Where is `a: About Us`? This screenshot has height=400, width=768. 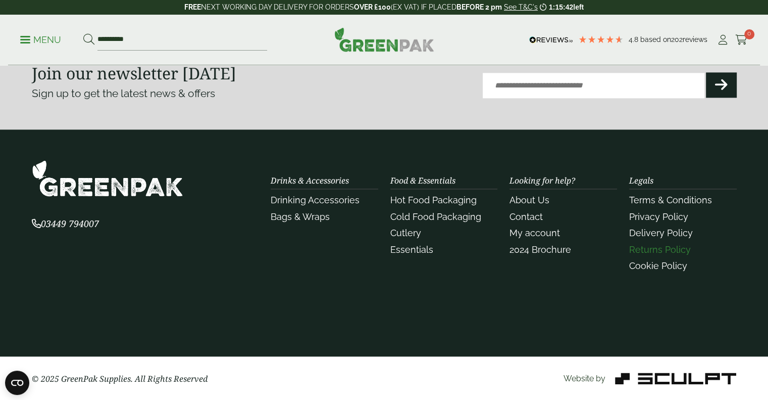
a: About Us is located at coordinates (529, 200).